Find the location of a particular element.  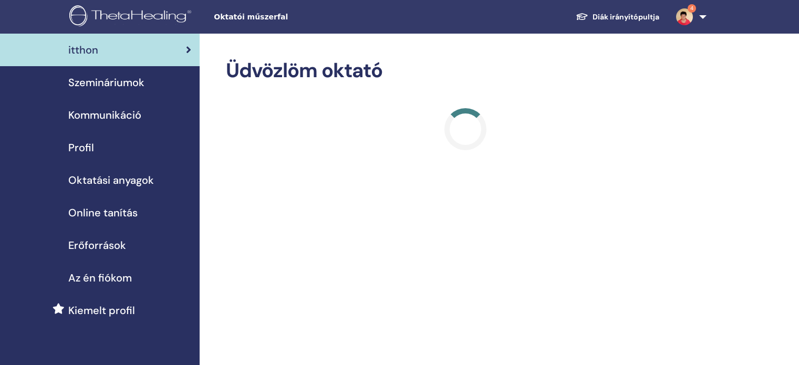

span: Profil is located at coordinates (81, 148).